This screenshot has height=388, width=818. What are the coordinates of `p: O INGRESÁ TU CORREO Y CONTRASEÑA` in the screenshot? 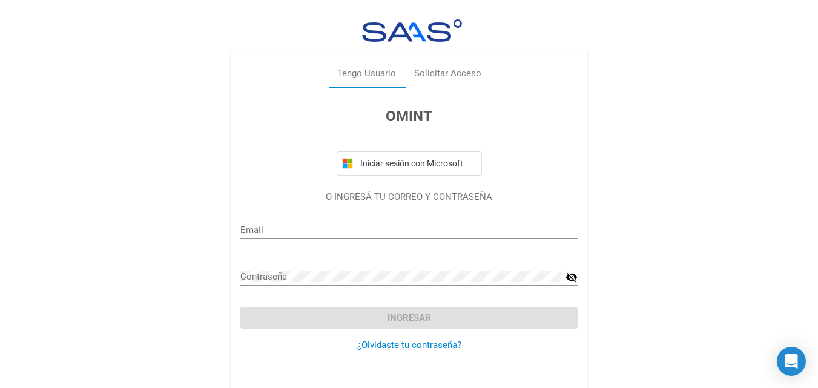 It's located at (408, 197).